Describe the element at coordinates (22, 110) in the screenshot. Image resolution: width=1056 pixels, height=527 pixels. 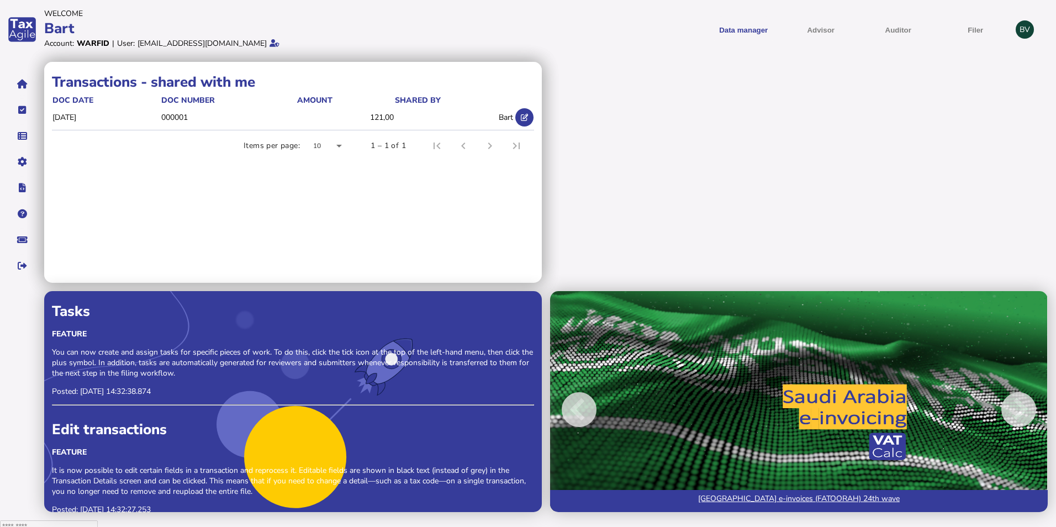
I see `button: Tasks` at that location.